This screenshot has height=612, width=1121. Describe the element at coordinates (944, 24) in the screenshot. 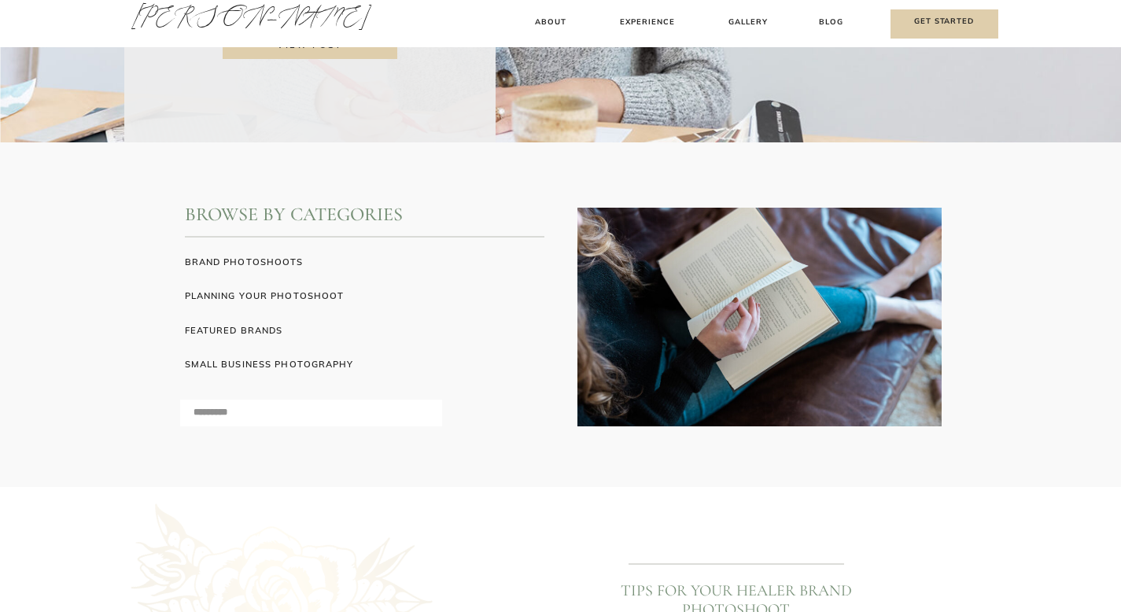

I see `h3: Get Started` at that location.